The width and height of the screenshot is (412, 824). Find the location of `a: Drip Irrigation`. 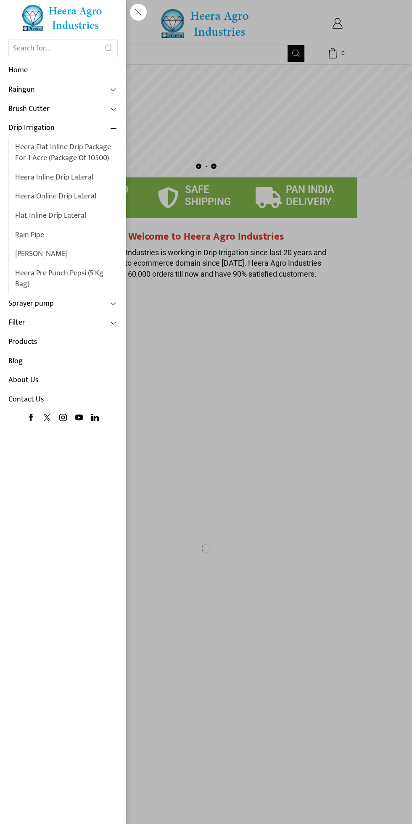

a: Drip Irrigation is located at coordinates (63, 128).